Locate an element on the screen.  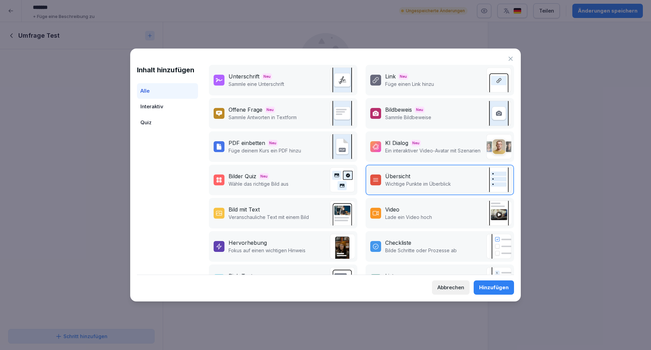
img: link.svg is located at coordinates (499, 80).